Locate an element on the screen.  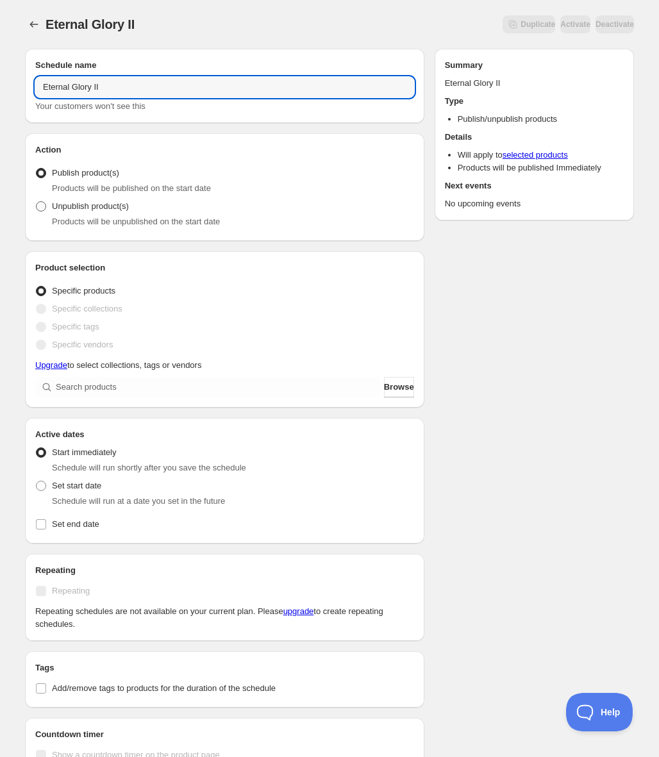
span: Your customers won't see this is located at coordinates (90, 106).